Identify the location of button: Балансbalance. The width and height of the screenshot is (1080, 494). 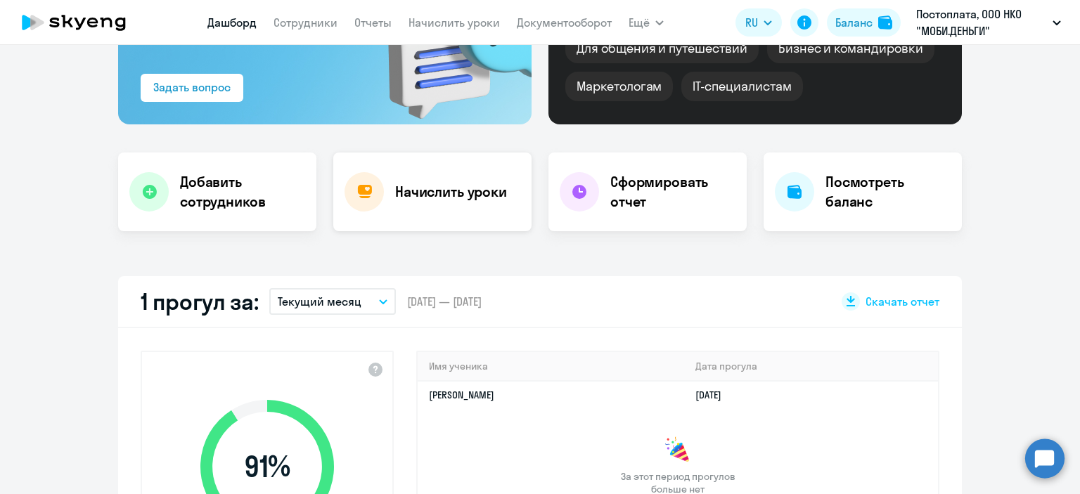
(863, 22).